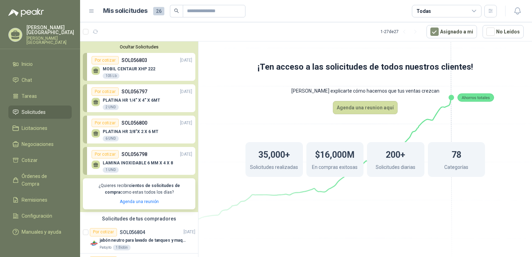  What do you see at coordinates (40, 144) in the screenshot?
I see `a: Negociaciones` at bounding box center [40, 144].